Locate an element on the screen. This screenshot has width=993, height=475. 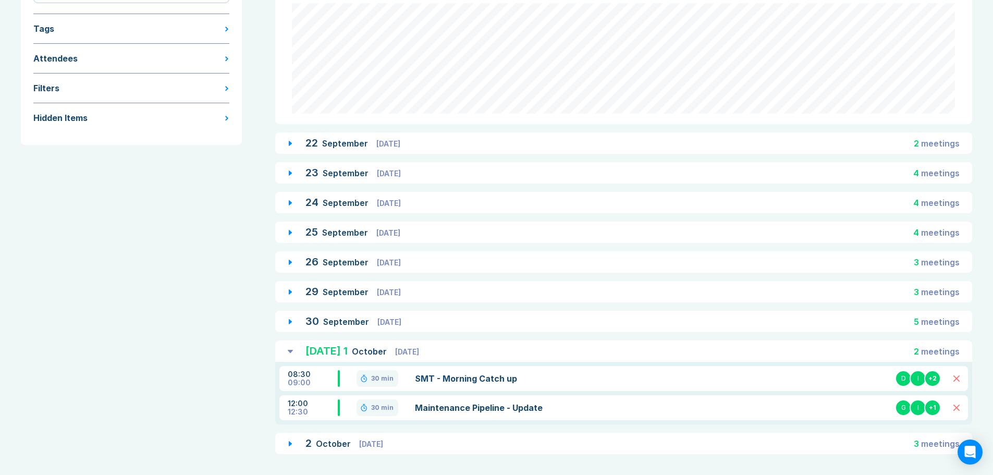
span: 25 is located at coordinates (312, 232).